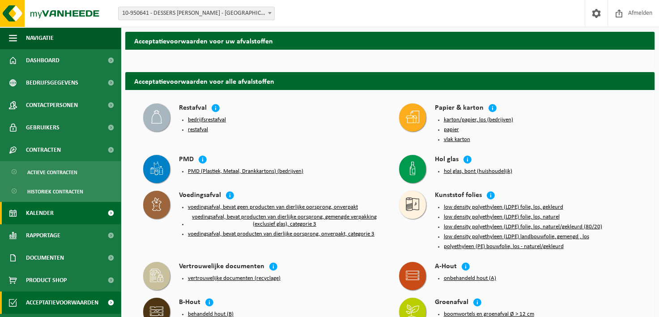 The image size is (659, 317). What do you see at coordinates (459, 108) in the screenshot?
I see `h4: Papier & karton` at bounding box center [459, 108].